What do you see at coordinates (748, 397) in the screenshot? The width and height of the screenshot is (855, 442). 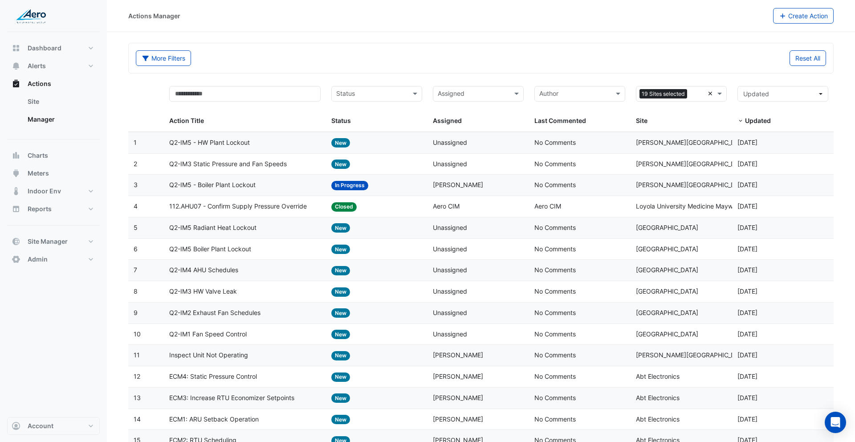 I see `span: 2025-06-25T10:01:00.612` at bounding box center [748, 397].